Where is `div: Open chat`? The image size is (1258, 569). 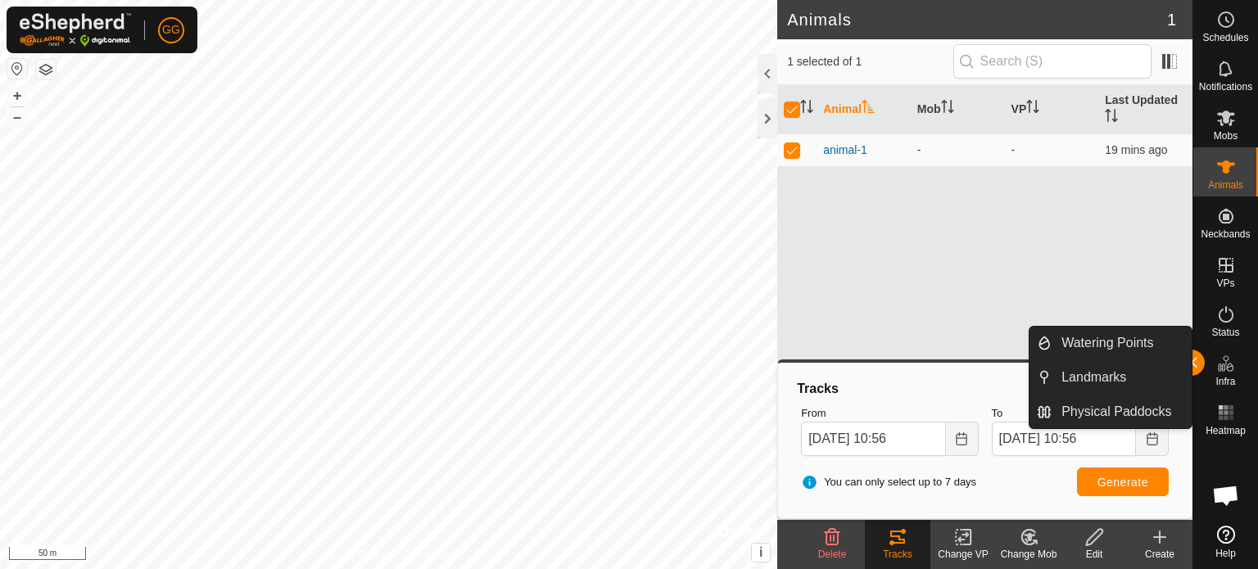
div: Open chat is located at coordinates (1226, 495).